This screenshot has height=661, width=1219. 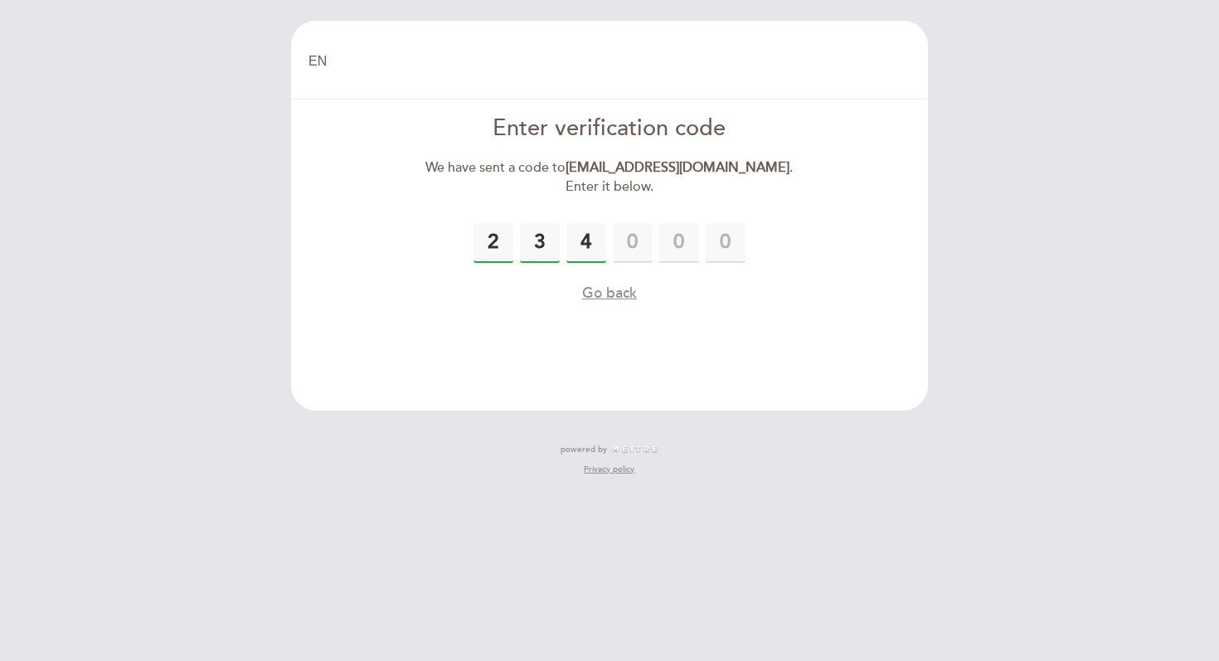 I want to click on div: Enter verification code, so click(x=609, y=128).